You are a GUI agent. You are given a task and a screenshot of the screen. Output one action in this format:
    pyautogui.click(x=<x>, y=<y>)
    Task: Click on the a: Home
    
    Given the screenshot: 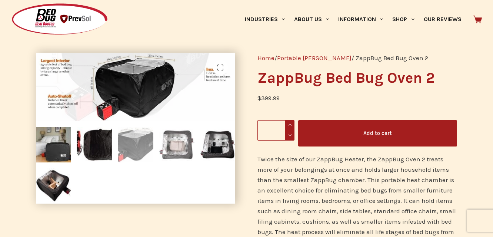 What is the action you would take?
    pyautogui.click(x=266, y=58)
    